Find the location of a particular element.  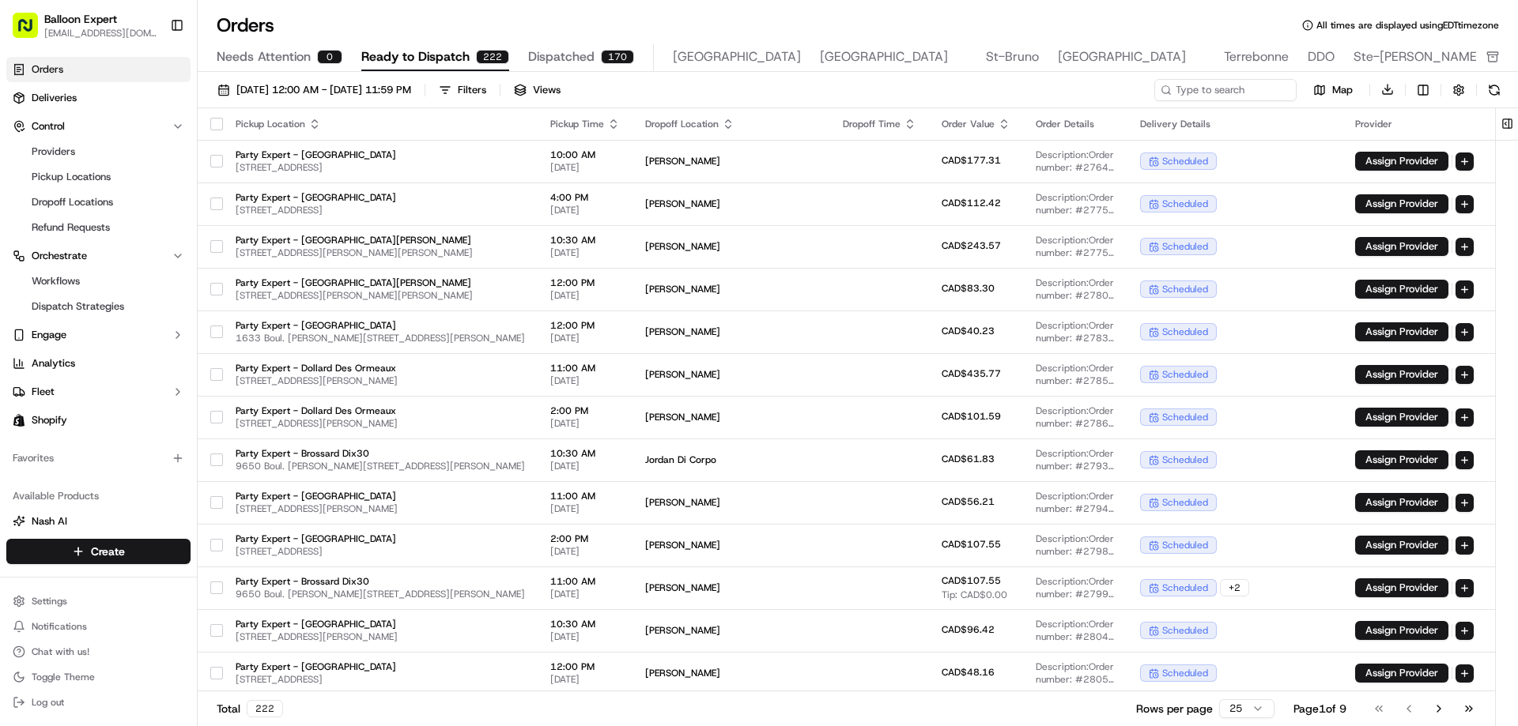

span: DDO is located at coordinates (1321, 57).